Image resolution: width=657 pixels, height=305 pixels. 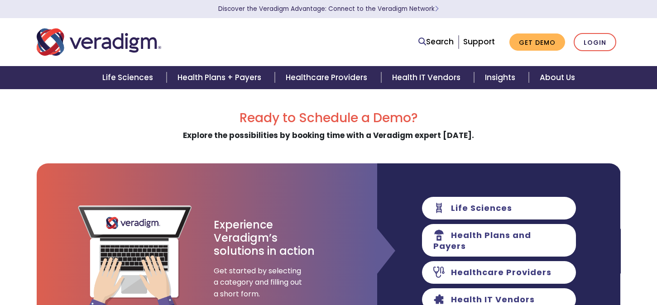 What do you see at coordinates (129, 77) in the screenshot?
I see `a: Life Sciences` at bounding box center [129, 77].